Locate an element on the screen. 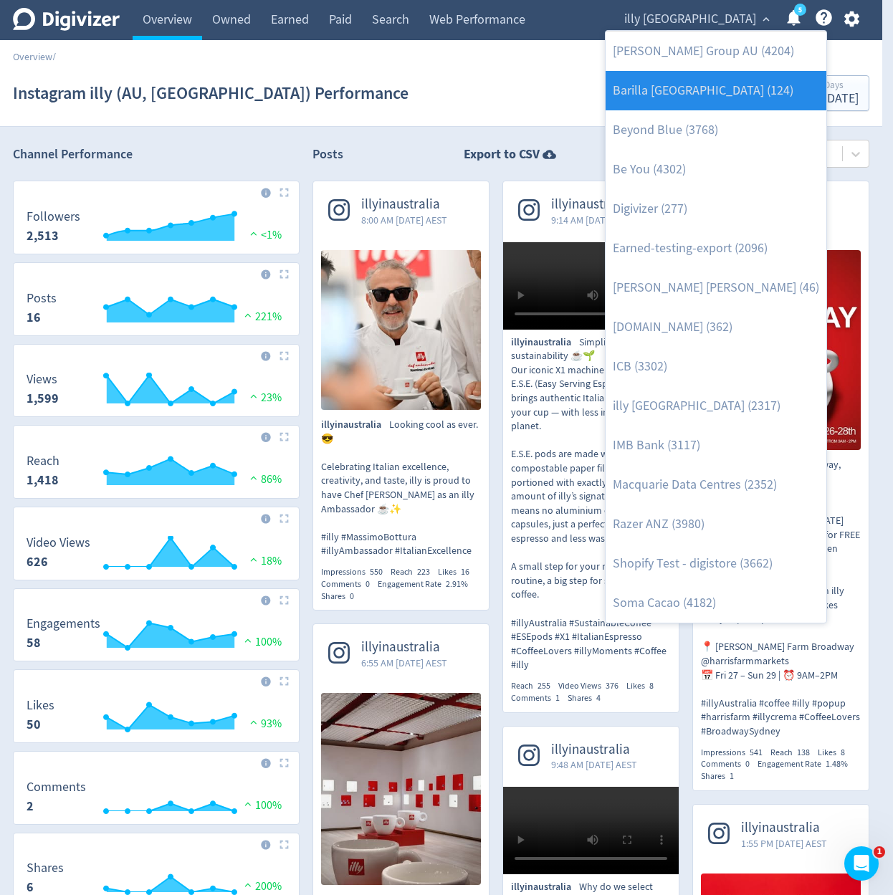 The height and width of the screenshot is (895, 893). a: Beyond Blue (3768) is located at coordinates (716, 130).